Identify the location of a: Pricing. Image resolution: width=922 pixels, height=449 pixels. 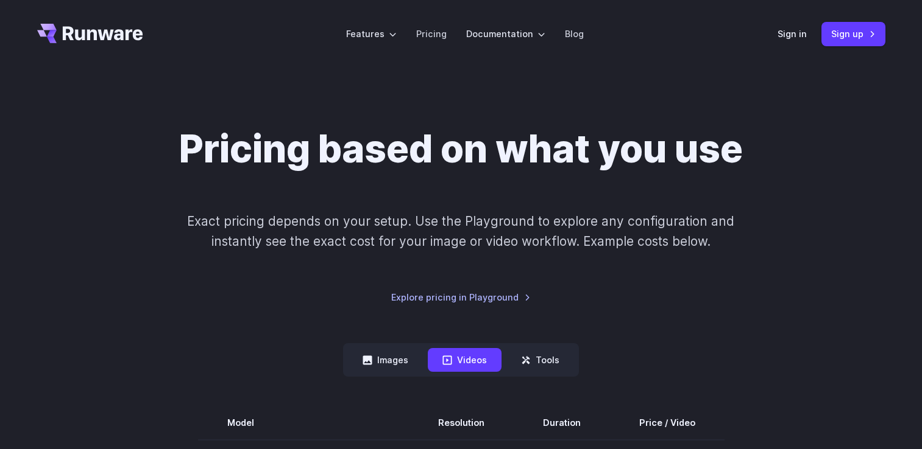
(431, 33).